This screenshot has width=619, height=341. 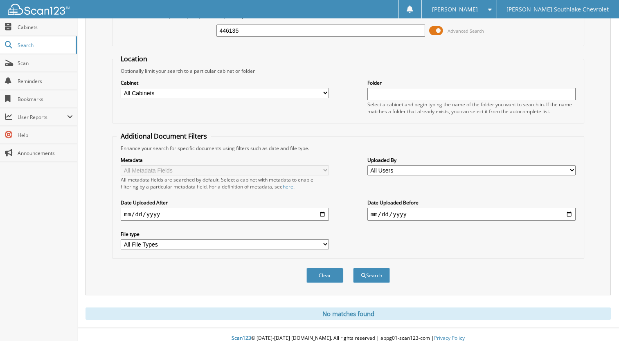 I want to click on input: end, so click(x=471, y=214).